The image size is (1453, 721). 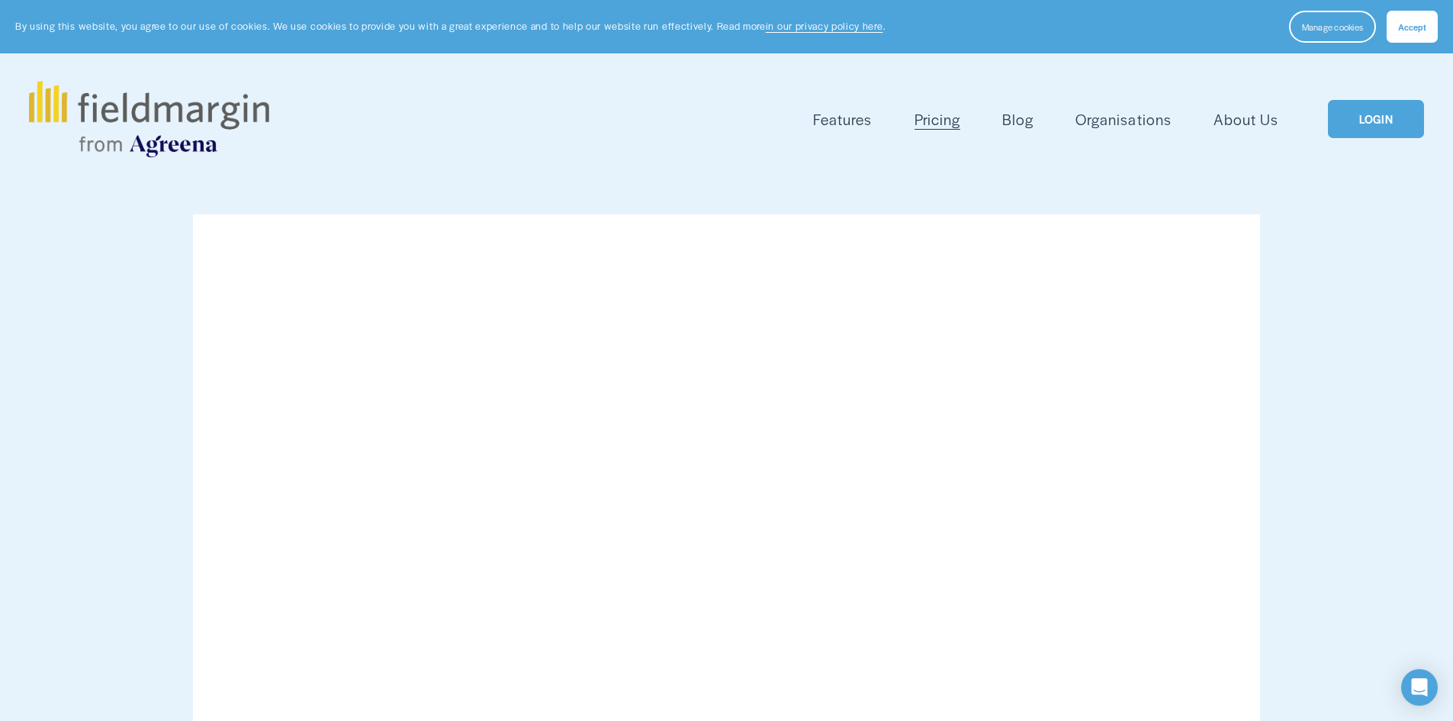 What do you see at coordinates (1245, 119) in the screenshot?
I see `a: About Us` at bounding box center [1245, 119].